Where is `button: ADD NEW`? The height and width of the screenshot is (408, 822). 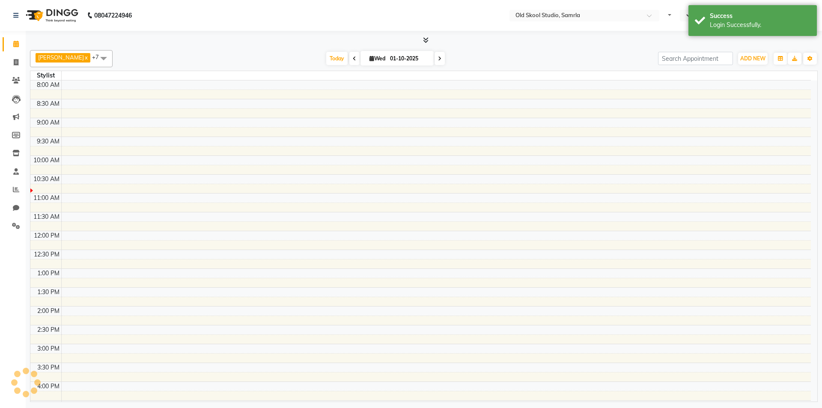 button: ADD NEW is located at coordinates (752, 59).